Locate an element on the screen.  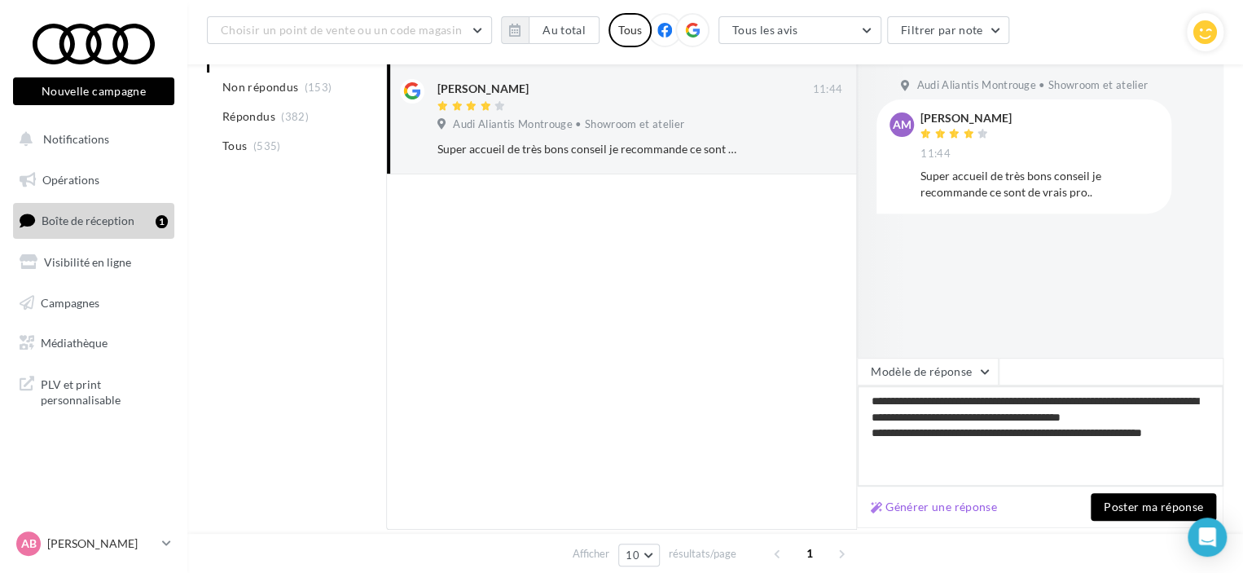
div: 1 is located at coordinates (161, 222).